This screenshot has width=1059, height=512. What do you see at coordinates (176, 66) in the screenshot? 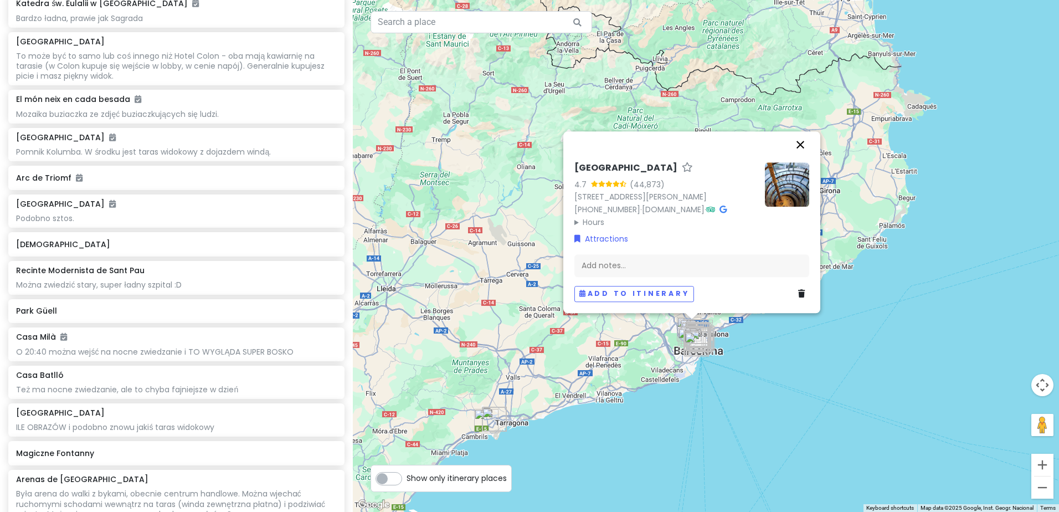
I see `div: To może być to samo lub coś innego niż Hotel Colon - oba mają kawiarnię na tarasie (w Colon kupuj...` at bounding box center [176, 66].